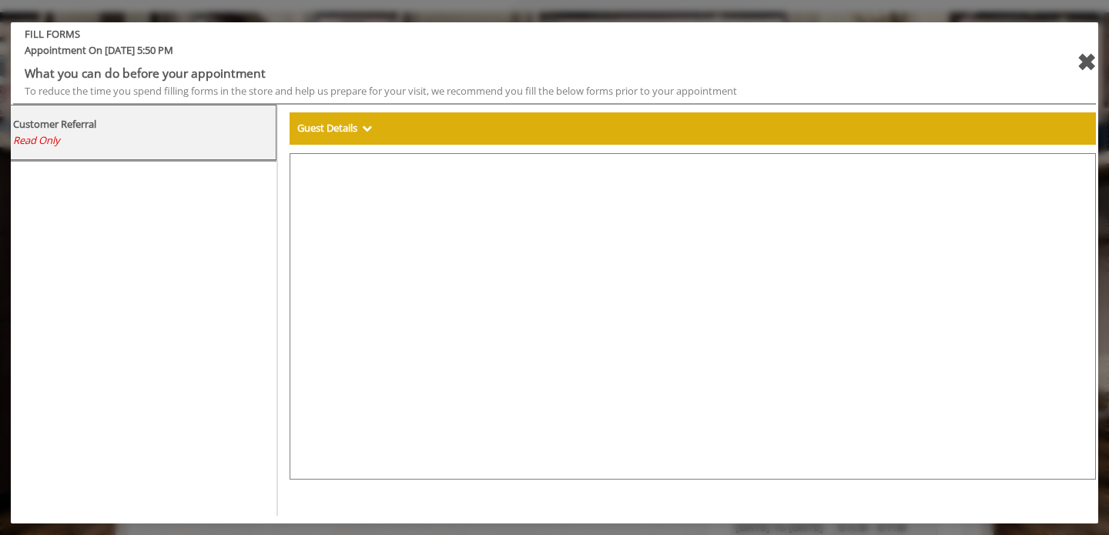 This screenshot has height=535, width=1109. What do you see at coordinates (145, 73) in the screenshot?
I see `b: What you can do before your appointment` at bounding box center [145, 73].